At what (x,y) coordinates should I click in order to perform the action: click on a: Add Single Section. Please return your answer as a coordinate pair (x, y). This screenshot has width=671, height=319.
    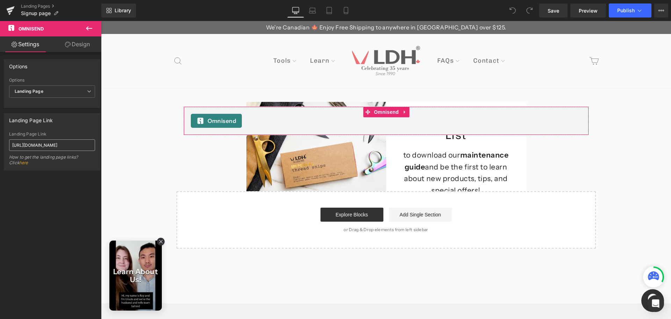
    Looking at the image, I should click on (320, 193).